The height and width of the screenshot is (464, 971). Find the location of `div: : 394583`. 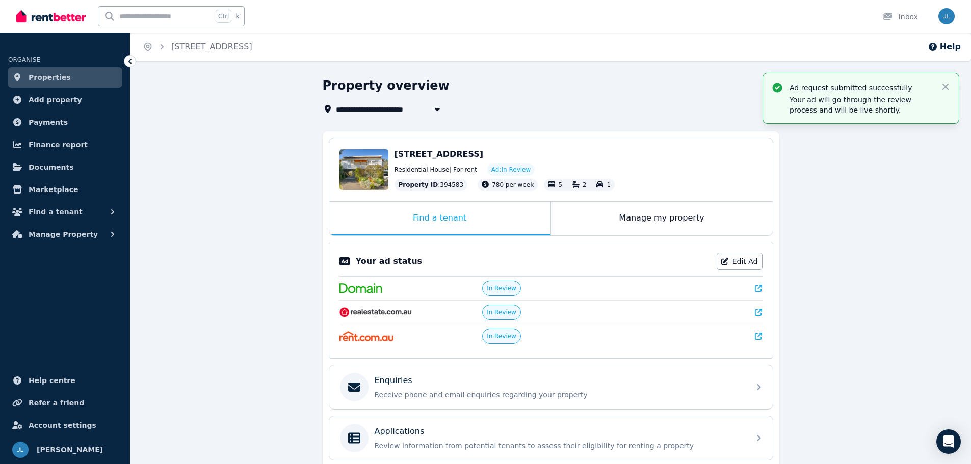

div: : 394583 is located at coordinates (431, 185).